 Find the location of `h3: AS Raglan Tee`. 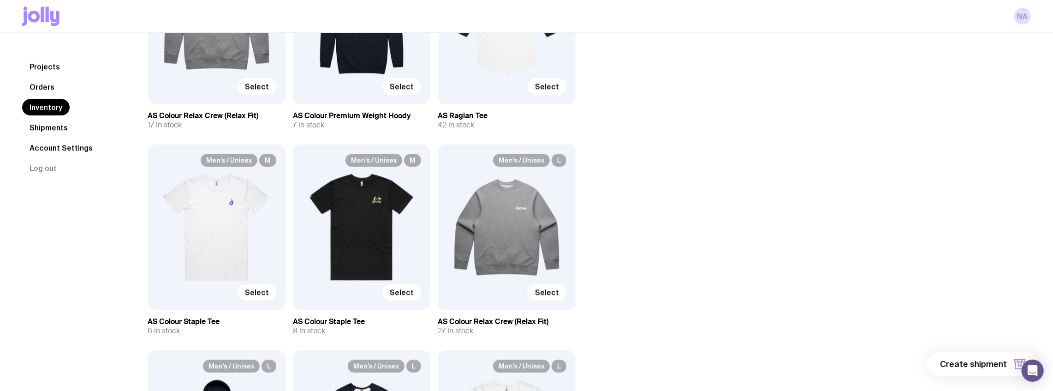

h3: AS Raglan Tee is located at coordinates (506, 116).